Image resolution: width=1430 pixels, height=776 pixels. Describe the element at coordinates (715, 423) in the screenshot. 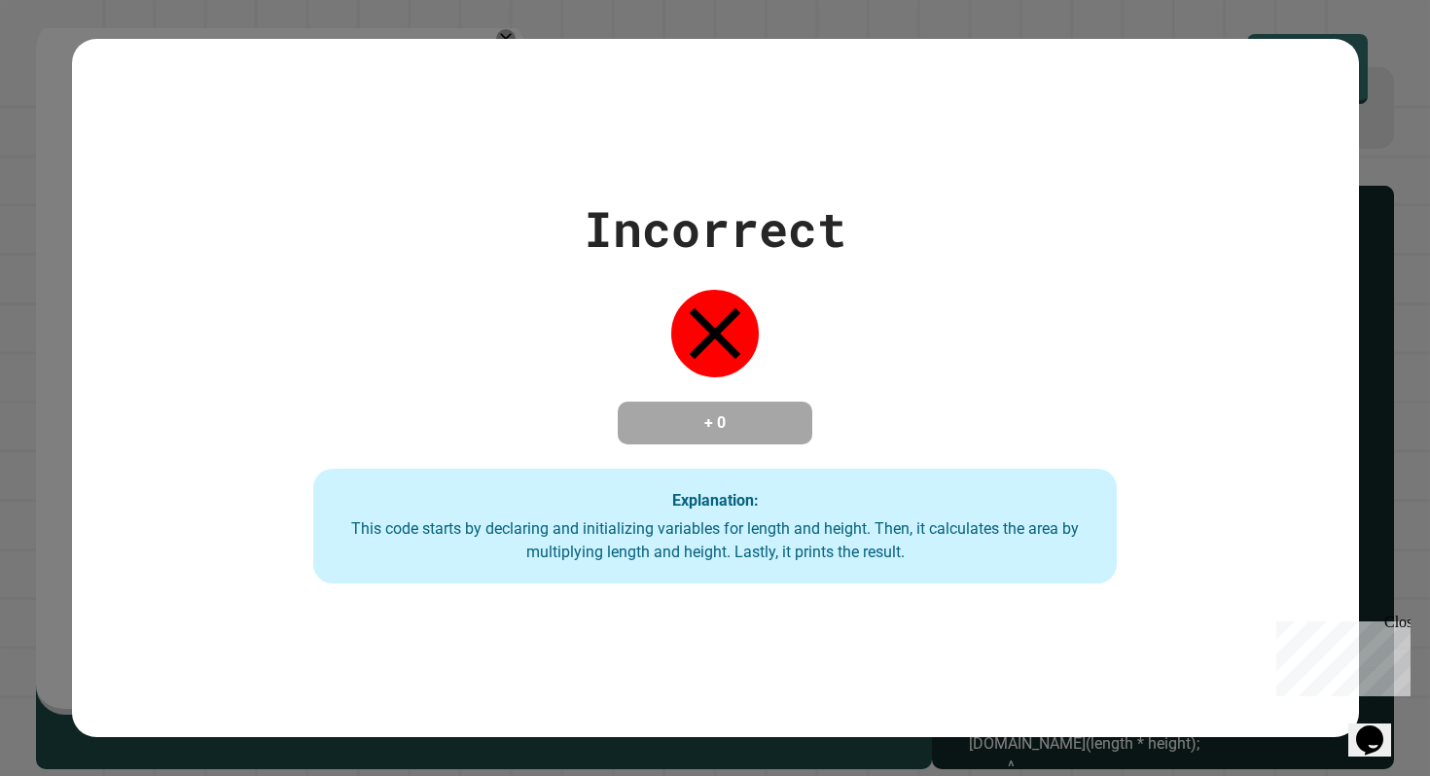

I see `h4: + 0` at that location.